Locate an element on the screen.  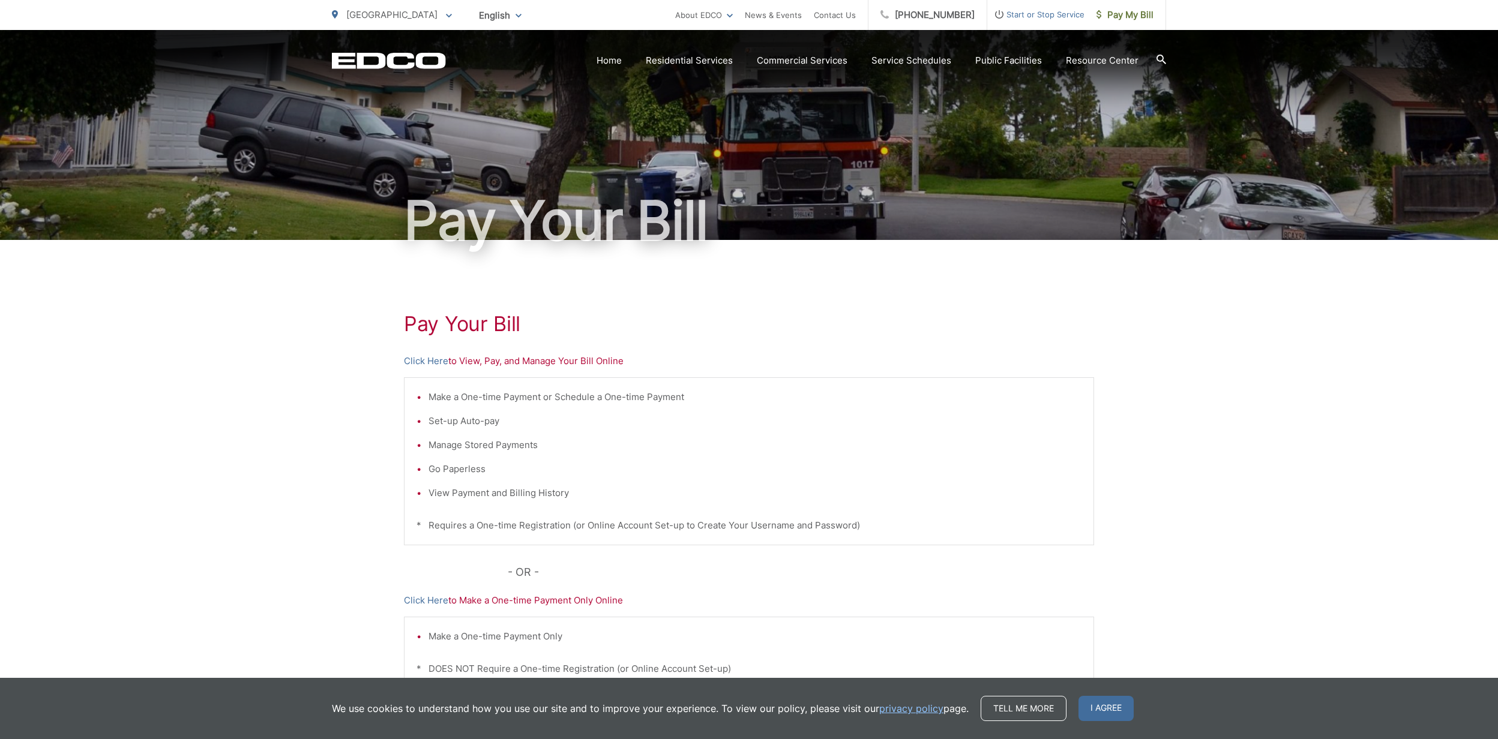
a: Contact Us is located at coordinates (835, 15).